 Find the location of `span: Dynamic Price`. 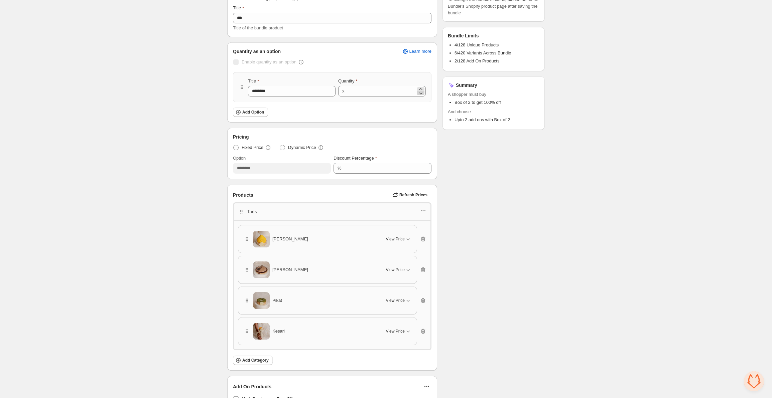

span: Dynamic Price is located at coordinates (302, 148).